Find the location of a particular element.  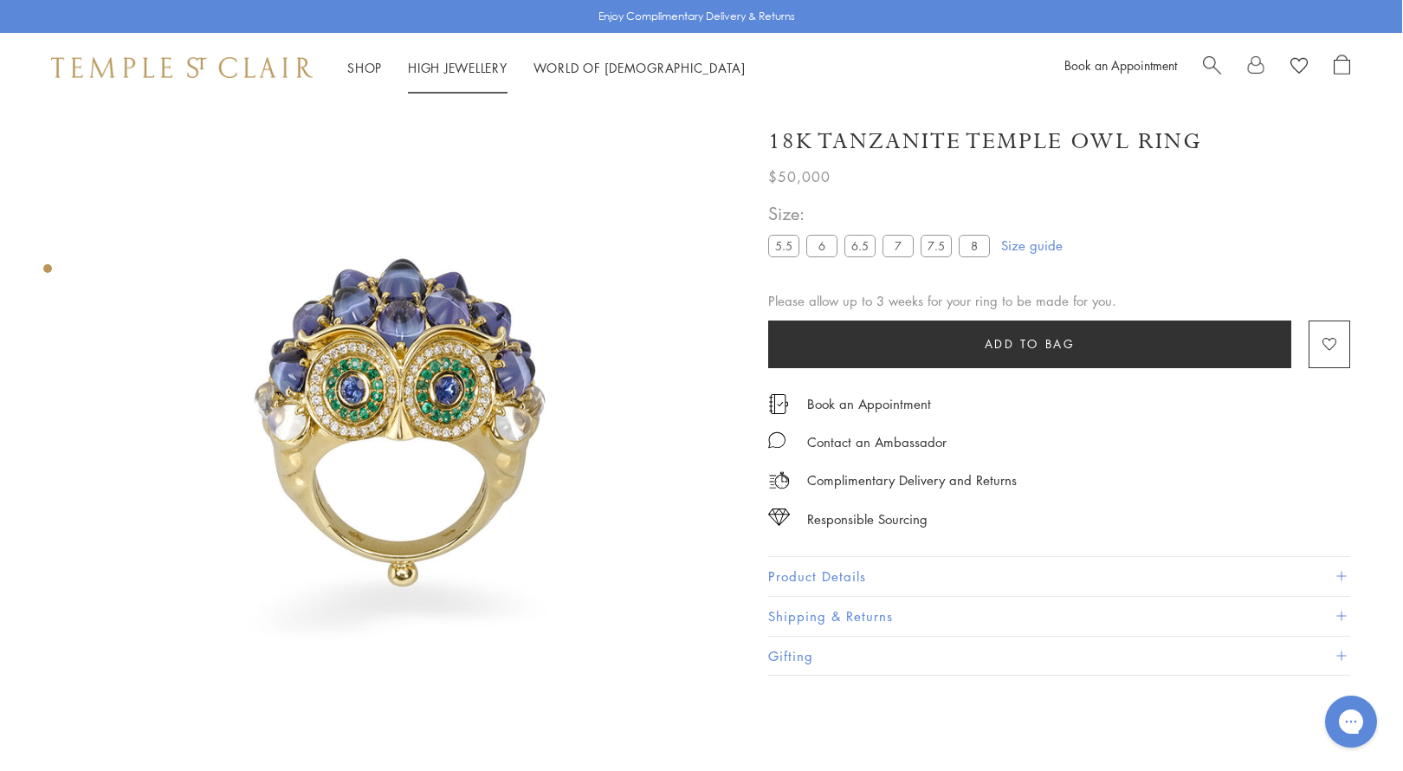

a: ShopShop is located at coordinates (365, 68).